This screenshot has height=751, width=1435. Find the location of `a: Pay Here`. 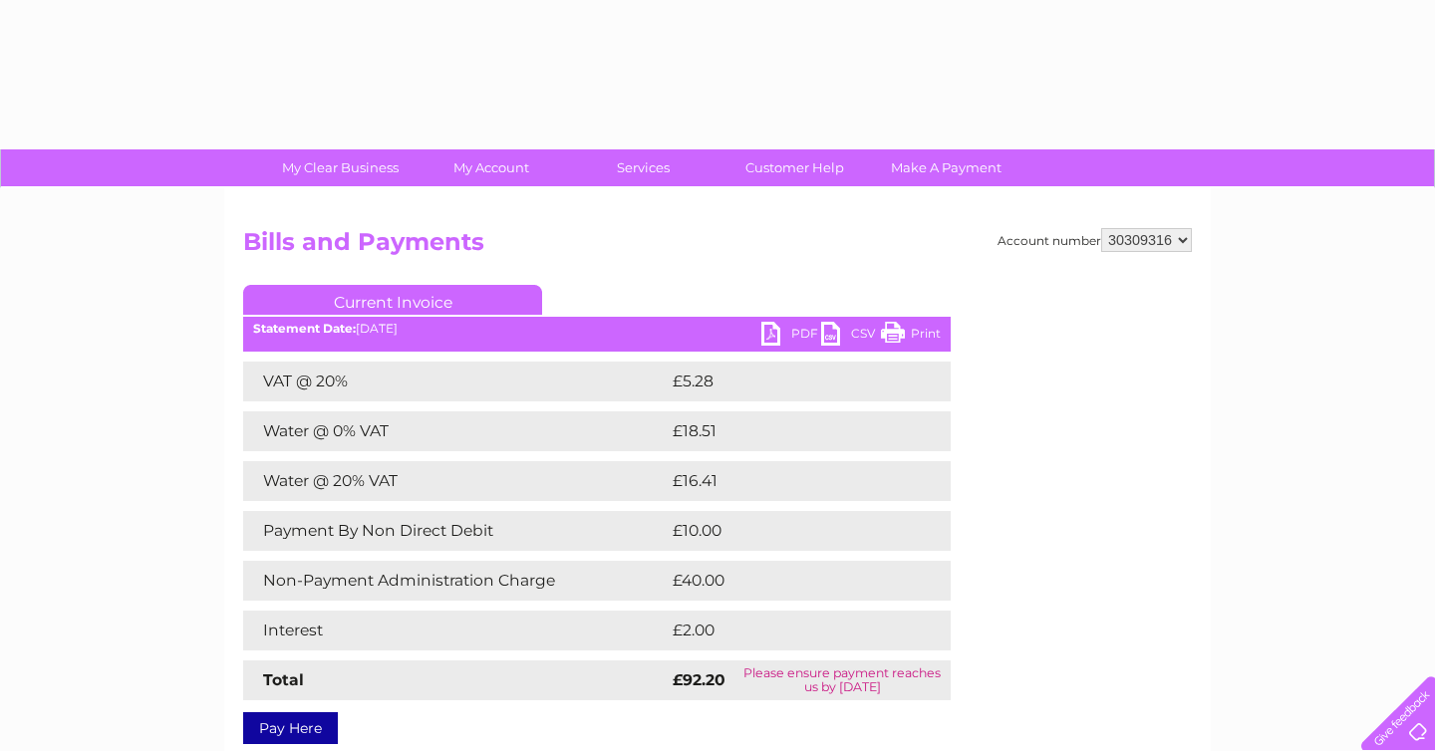

a: Pay Here is located at coordinates (290, 728).